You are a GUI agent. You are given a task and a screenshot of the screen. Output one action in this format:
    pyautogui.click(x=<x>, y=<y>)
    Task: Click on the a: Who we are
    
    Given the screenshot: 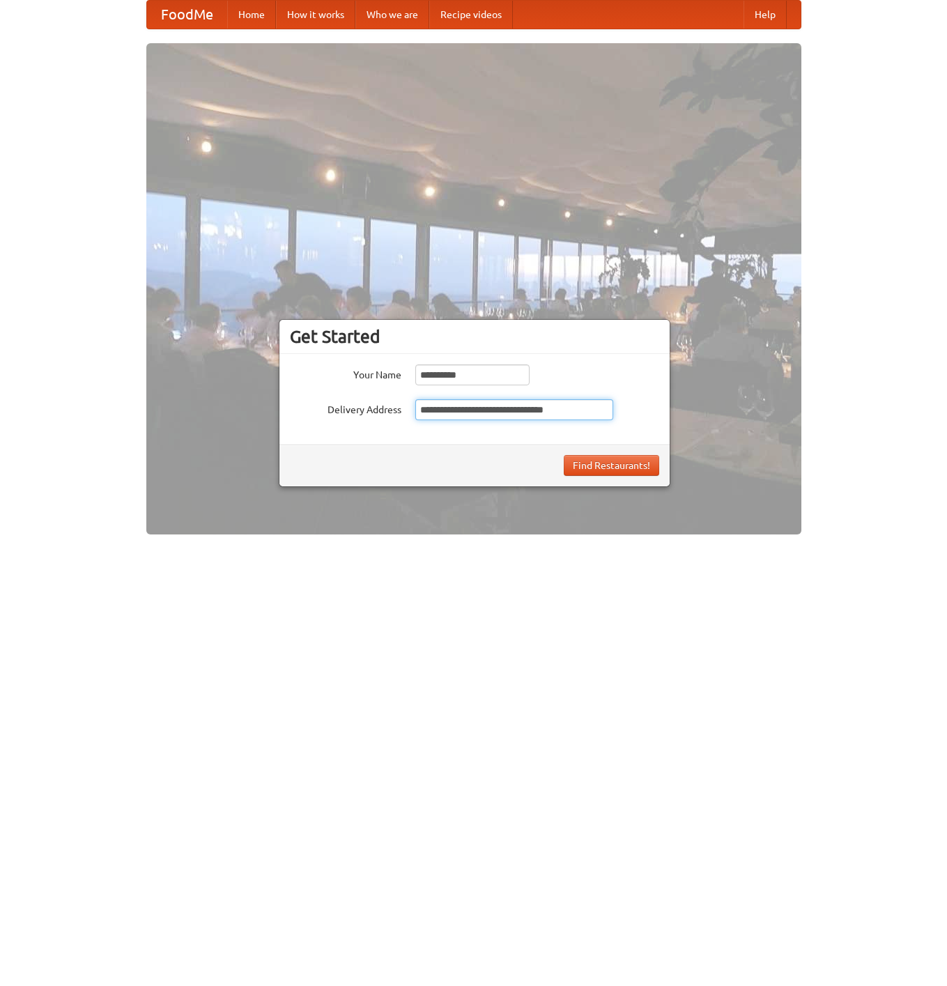 What is the action you would take?
    pyautogui.click(x=392, y=15)
    